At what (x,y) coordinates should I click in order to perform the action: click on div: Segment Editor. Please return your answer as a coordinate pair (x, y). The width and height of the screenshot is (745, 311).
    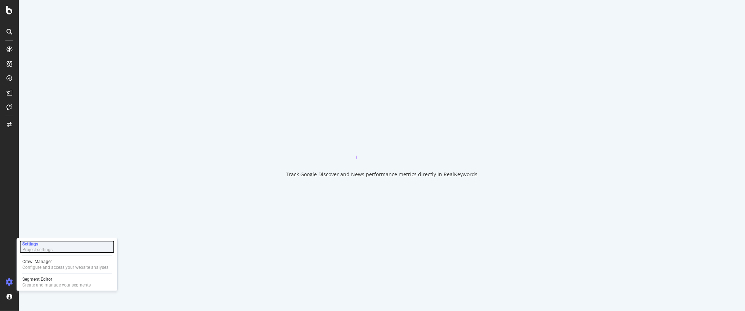
    Looking at the image, I should click on (57, 279).